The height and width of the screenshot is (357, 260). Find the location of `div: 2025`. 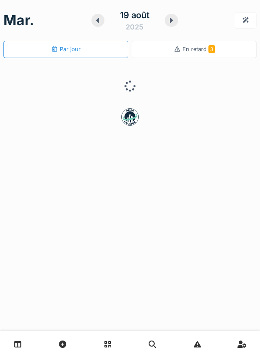

div: 2025 is located at coordinates (134, 27).